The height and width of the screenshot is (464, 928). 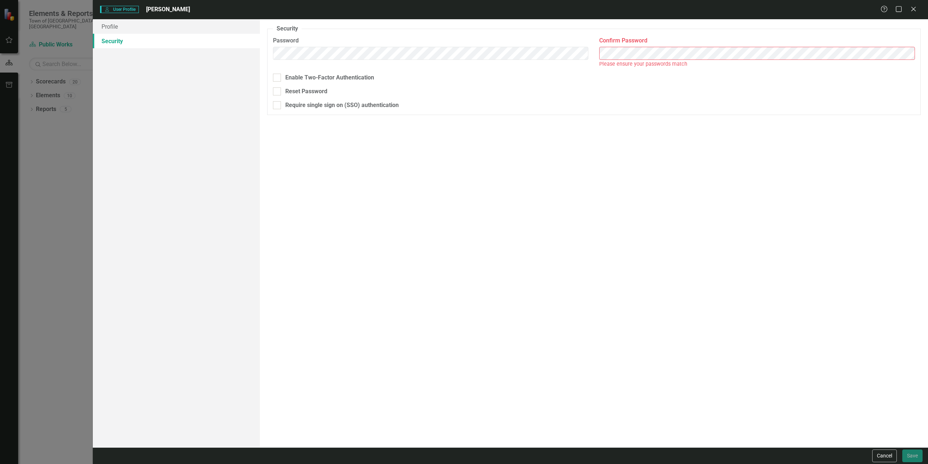 I want to click on div: Please ensure your passwords match, so click(x=757, y=64).